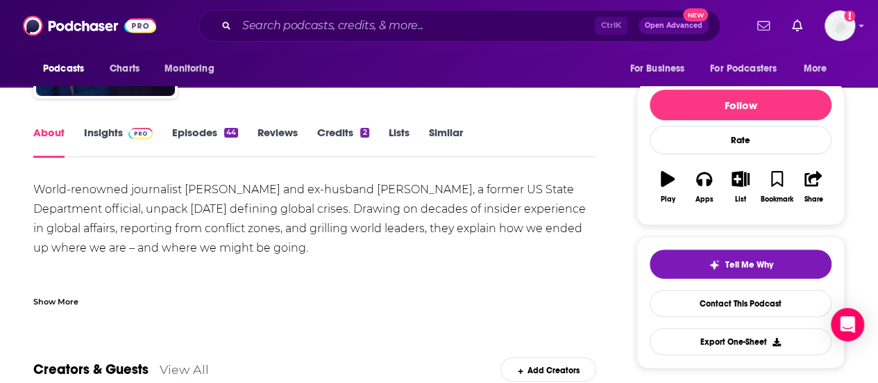  What do you see at coordinates (189, 69) in the screenshot?
I see `span: Monitoring` at bounding box center [189, 69].